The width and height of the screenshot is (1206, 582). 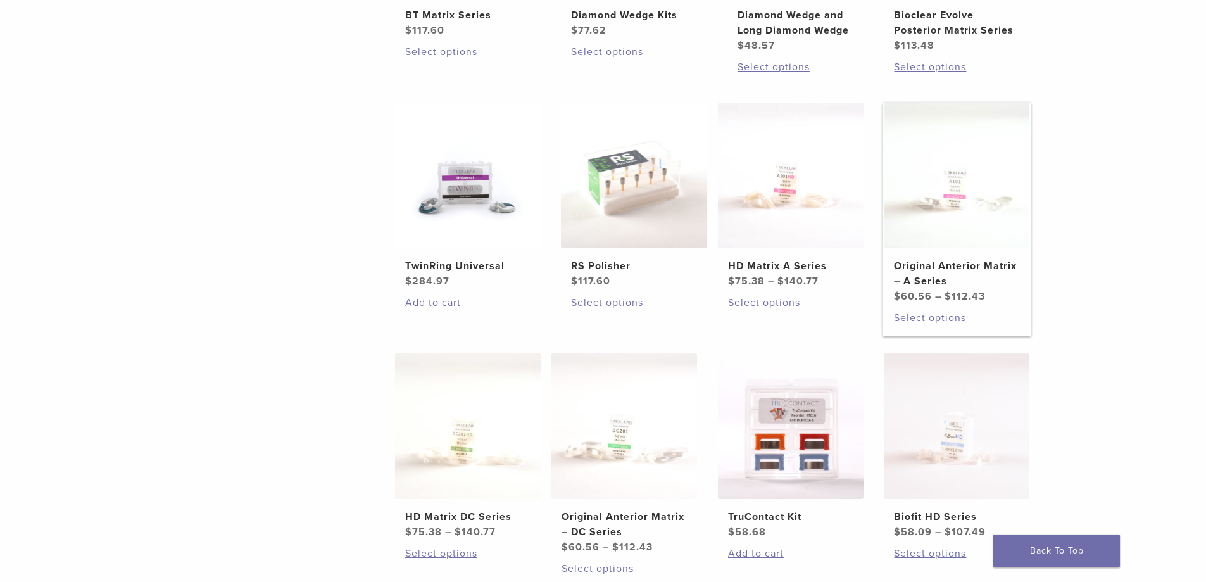 I want to click on a: Biofit HD SeriesBiofit HD Series, so click(x=956, y=446).